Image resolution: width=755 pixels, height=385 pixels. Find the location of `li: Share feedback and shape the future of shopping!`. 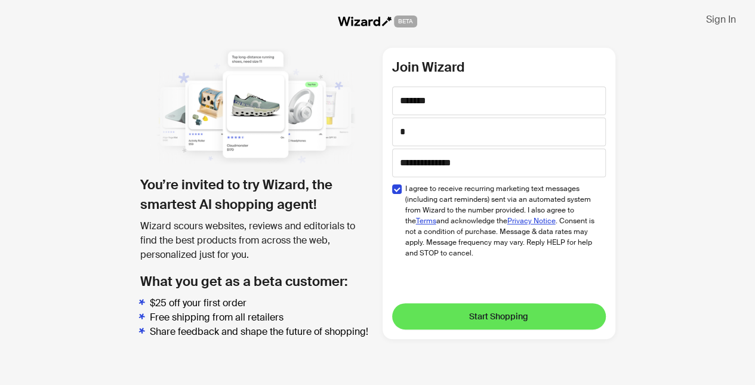

li: Share feedback and shape the future of shopping! is located at coordinates (261, 332).